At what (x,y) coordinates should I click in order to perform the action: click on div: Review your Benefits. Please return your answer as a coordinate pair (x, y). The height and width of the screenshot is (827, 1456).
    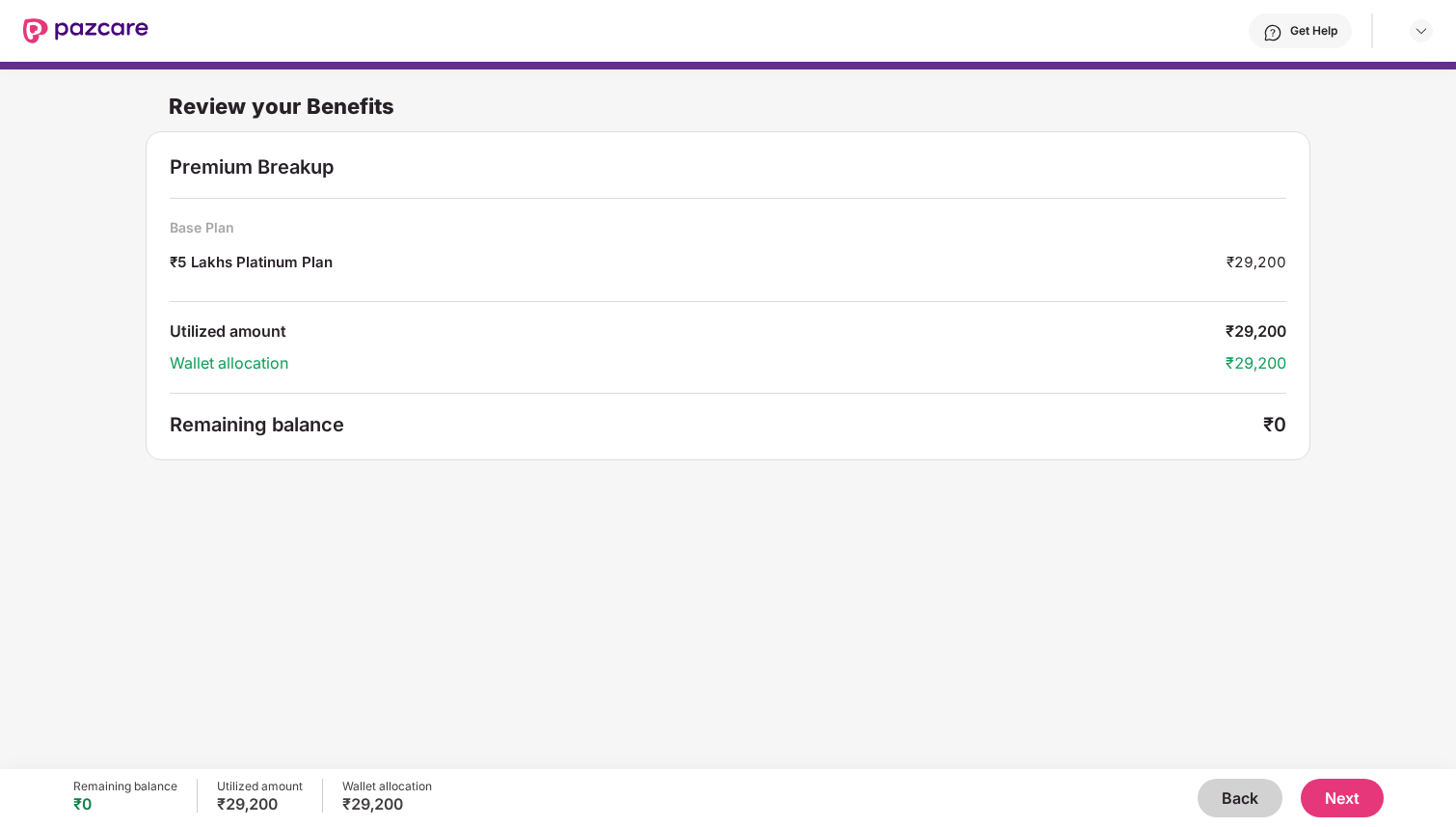
    Looking at the image, I should click on (728, 100).